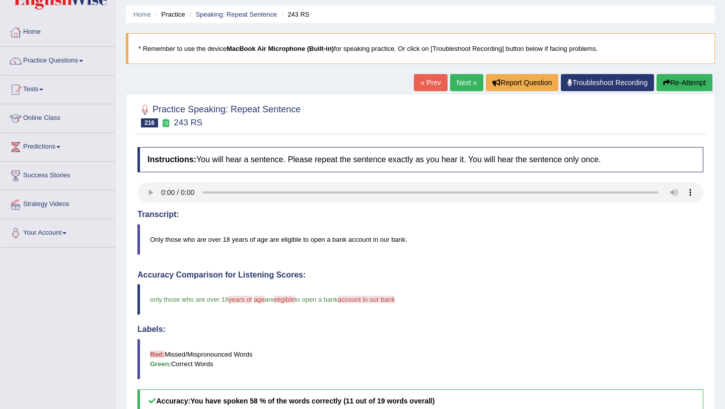  Describe the element at coordinates (58, 203) in the screenshot. I see `a: Strategy Videos` at that location.